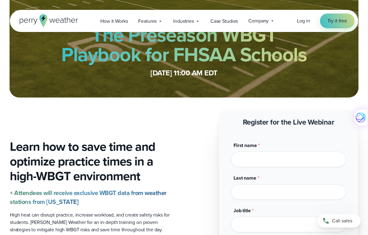 The width and height of the screenshot is (368, 235). What do you see at coordinates (303, 21) in the screenshot?
I see `a: Log in` at bounding box center [303, 21].